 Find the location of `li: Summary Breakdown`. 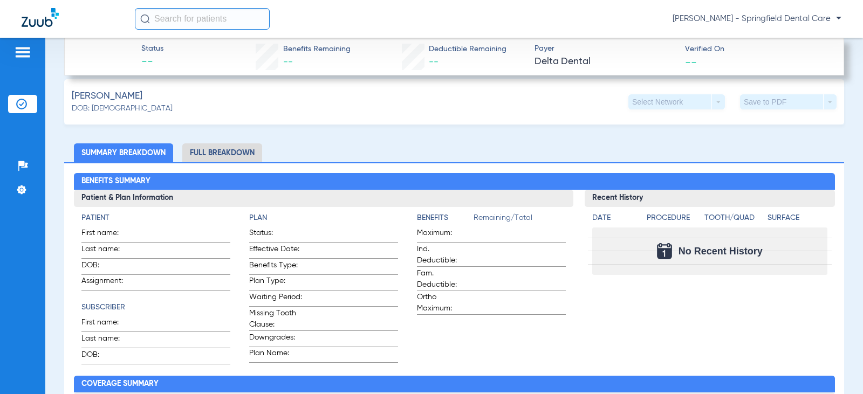

li: Summary Breakdown is located at coordinates (124, 153).